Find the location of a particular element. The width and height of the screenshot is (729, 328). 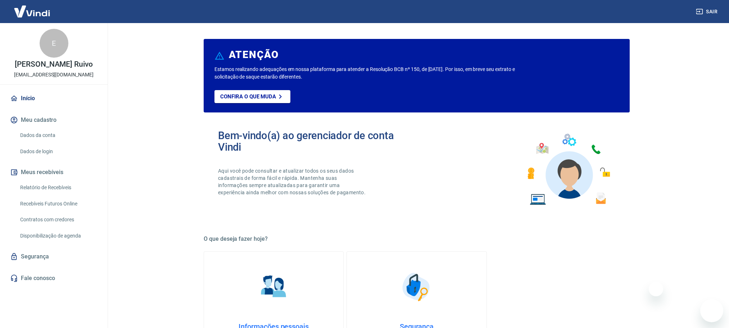

button: Meus recebíveis is located at coordinates (54, 172).